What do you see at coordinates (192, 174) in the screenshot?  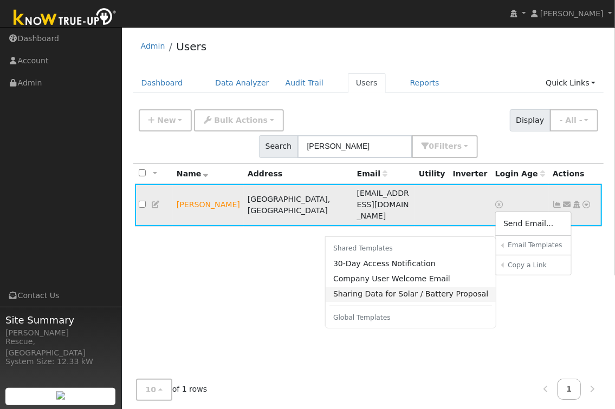 I see `span: Name` at bounding box center [192, 174].